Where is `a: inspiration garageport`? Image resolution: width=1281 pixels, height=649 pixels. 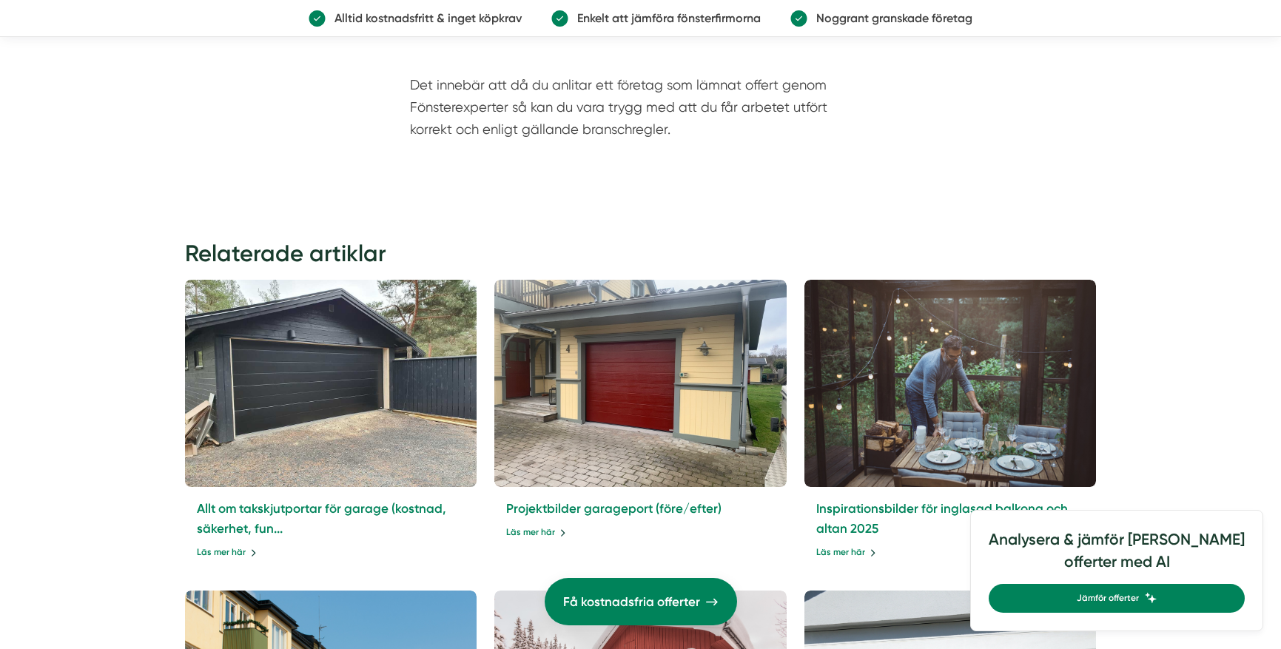
a: inspiration garageport is located at coordinates (640, 383).